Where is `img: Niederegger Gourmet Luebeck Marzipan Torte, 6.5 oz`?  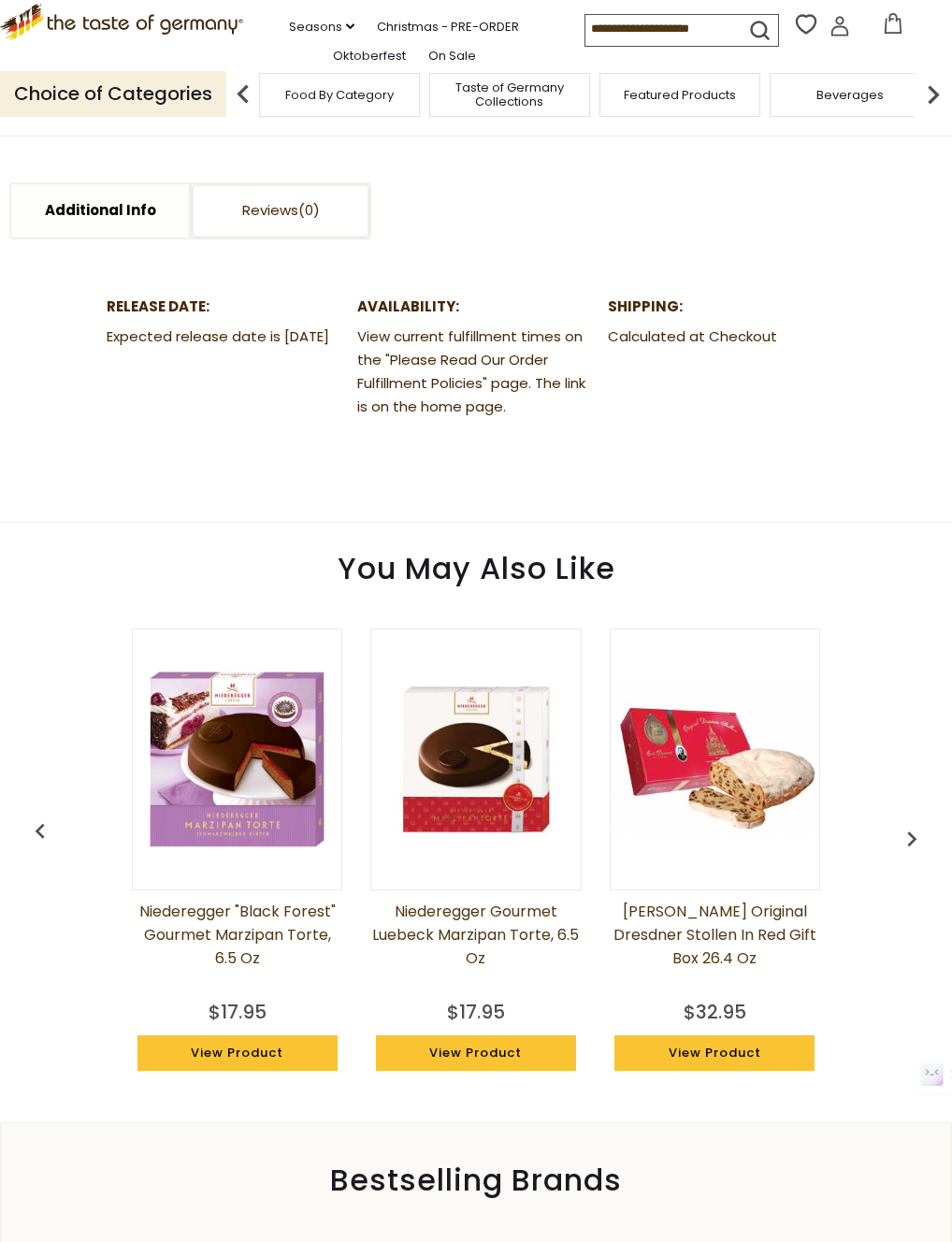
img: Niederegger Gourmet Luebeck Marzipan Torte, 6.5 oz is located at coordinates (475, 759).